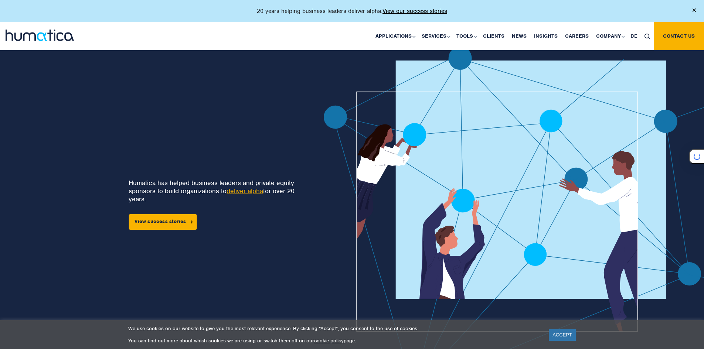 The image size is (704, 349). I want to click on a: Insights, so click(546, 36).